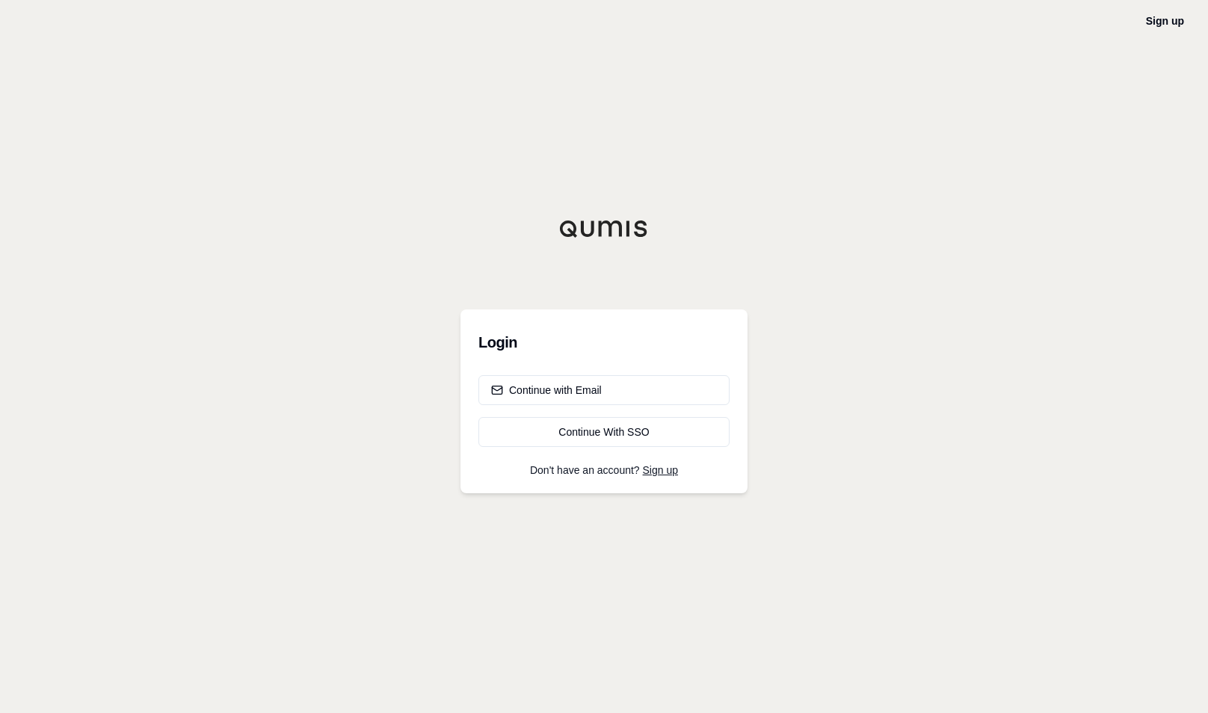  I want to click on img: Qumis, so click(604, 229).